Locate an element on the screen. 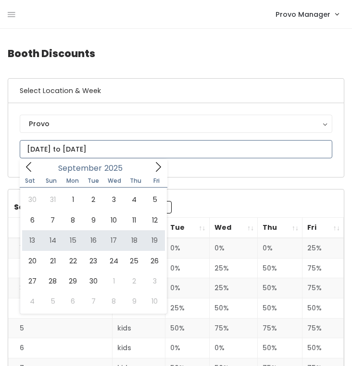  td: 6 is located at coordinates (60, 349).